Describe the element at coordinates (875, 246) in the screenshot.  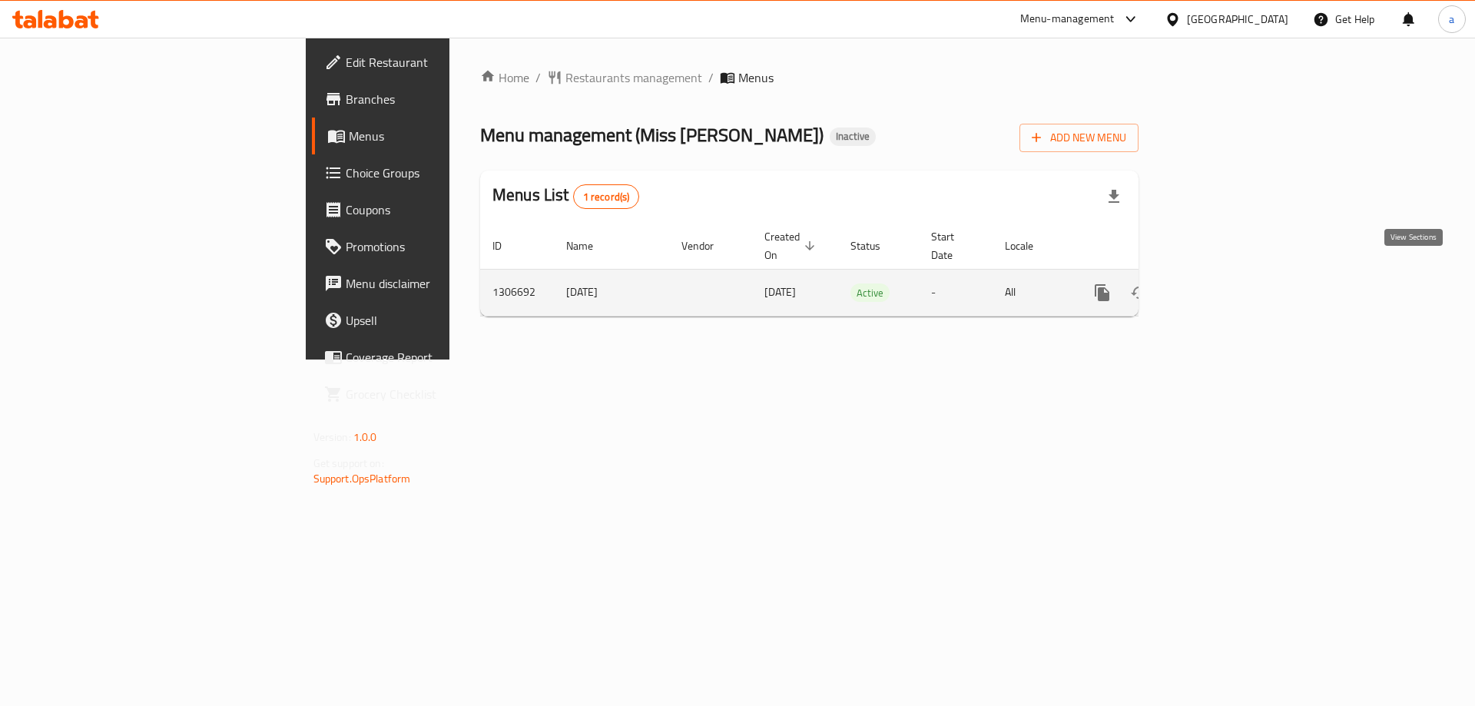
I see `span: Status` at that location.